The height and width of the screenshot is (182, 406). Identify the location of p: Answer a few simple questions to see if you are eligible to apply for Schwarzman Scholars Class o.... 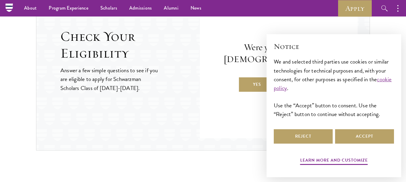
(109, 79).